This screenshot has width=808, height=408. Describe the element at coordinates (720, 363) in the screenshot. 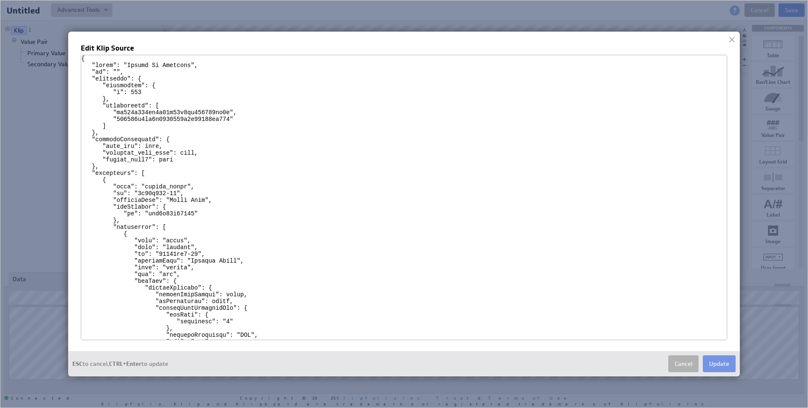

I see `button: Update` at that location.